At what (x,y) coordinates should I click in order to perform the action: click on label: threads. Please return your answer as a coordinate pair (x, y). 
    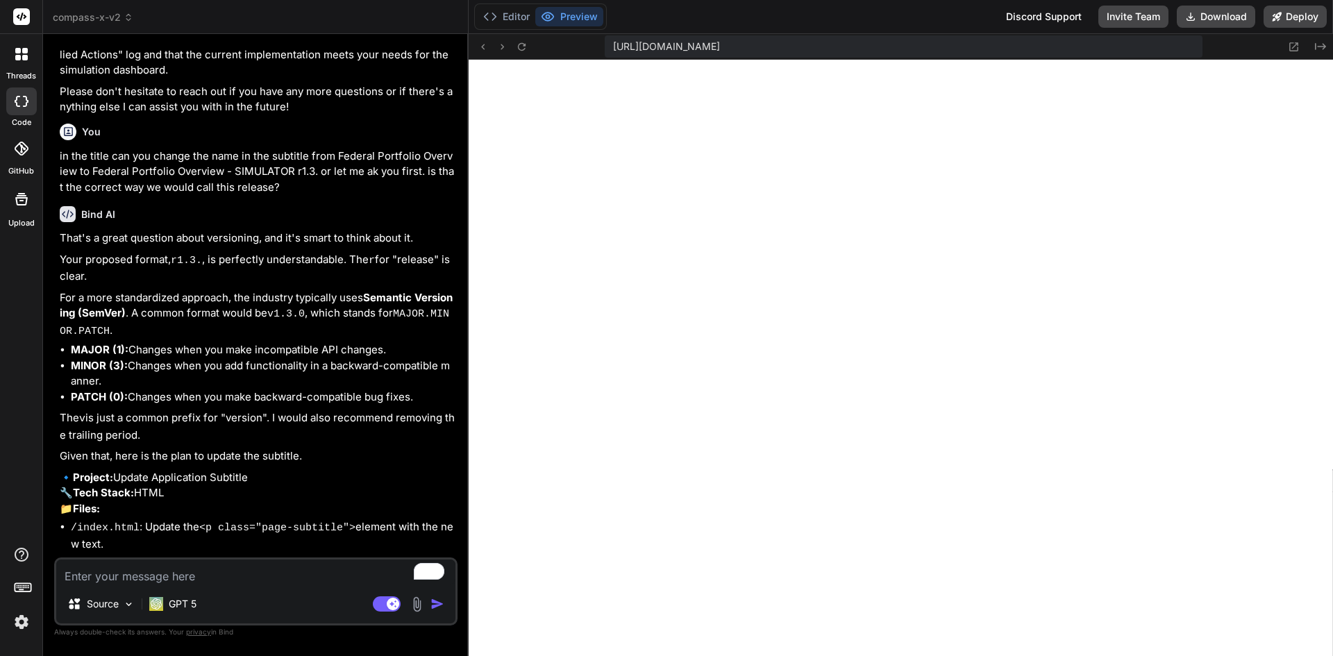
    Looking at the image, I should click on (21, 76).